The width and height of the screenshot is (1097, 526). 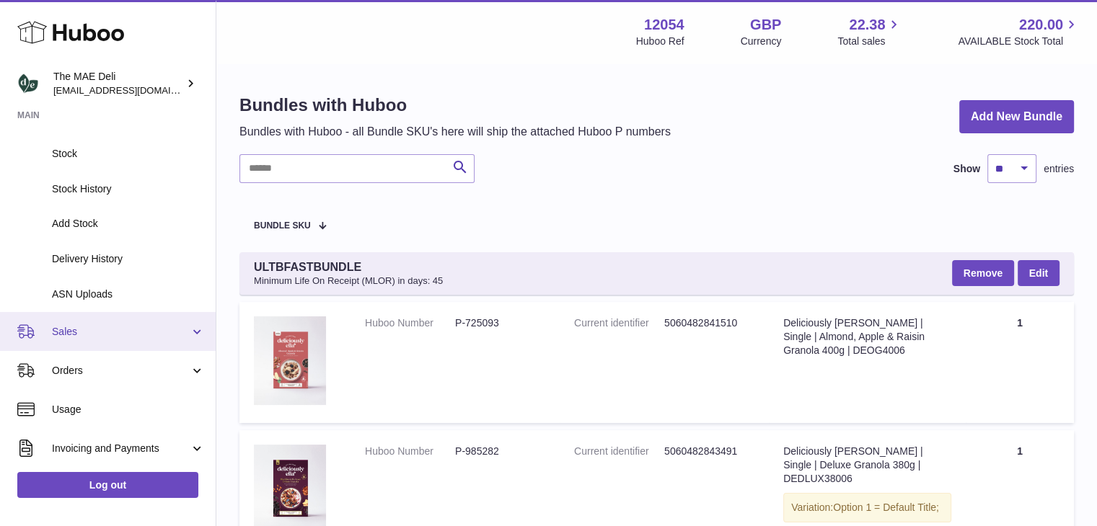 I want to click on h1: Bundles with Huboo, so click(x=455, y=105).